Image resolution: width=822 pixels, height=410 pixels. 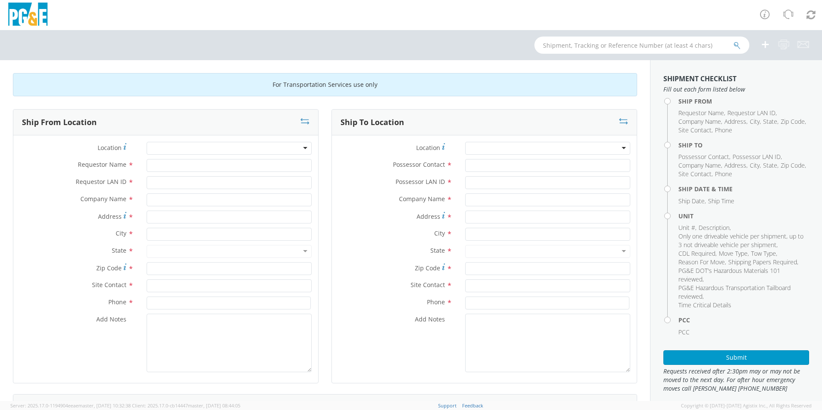 What do you see at coordinates (736, 89) in the screenshot?
I see `span: Fill out each form listed below` at bounding box center [736, 89].